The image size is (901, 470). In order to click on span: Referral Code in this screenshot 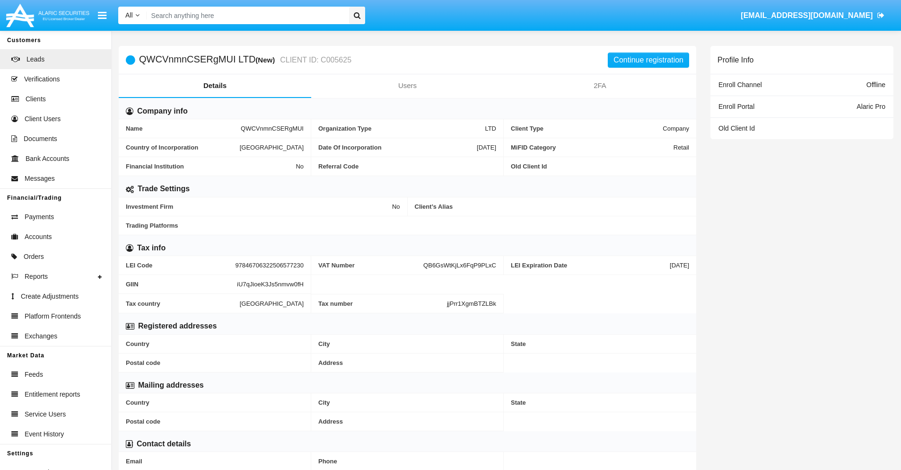, I will do `click(407, 166)`.